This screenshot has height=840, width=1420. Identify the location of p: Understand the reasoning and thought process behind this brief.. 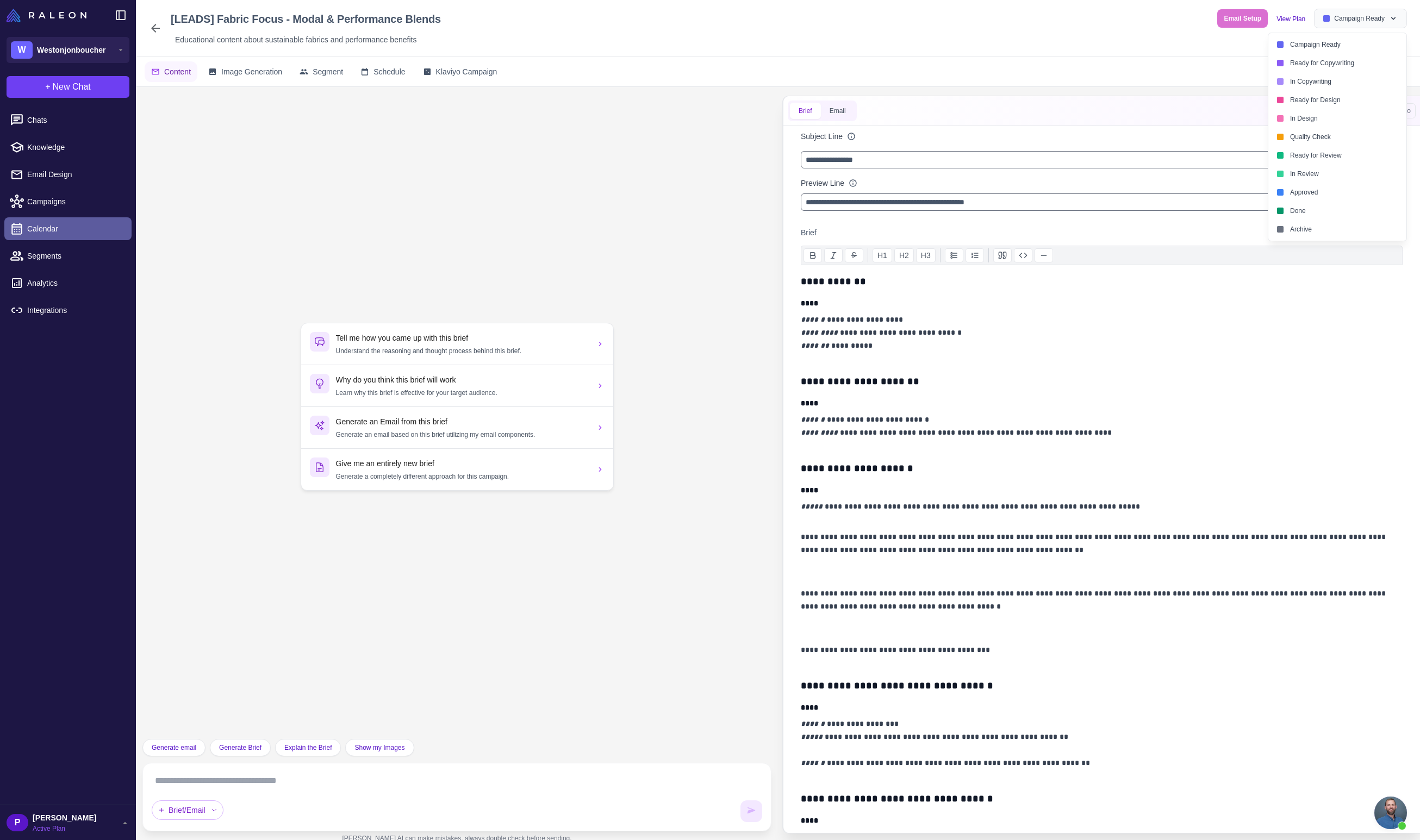
(462, 351).